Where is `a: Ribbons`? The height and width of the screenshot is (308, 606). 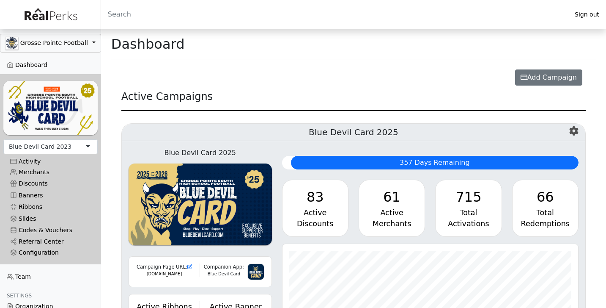
a: Ribbons is located at coordinates (50, 206).